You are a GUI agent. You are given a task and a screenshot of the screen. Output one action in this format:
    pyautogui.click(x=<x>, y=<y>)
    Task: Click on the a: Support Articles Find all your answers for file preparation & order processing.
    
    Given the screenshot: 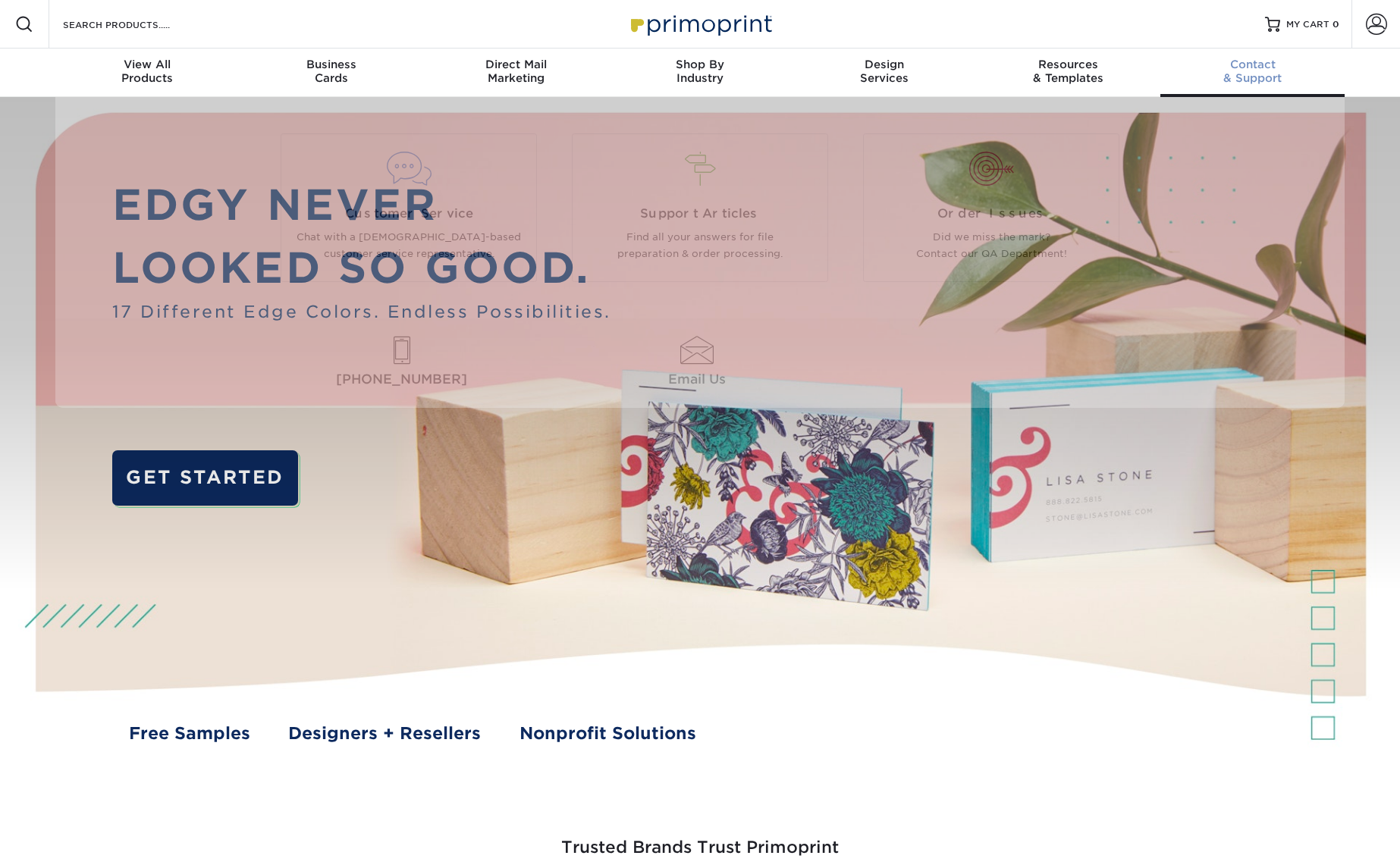 What is the action you would take?
    pyautogui.click(x=700, y=208)
    